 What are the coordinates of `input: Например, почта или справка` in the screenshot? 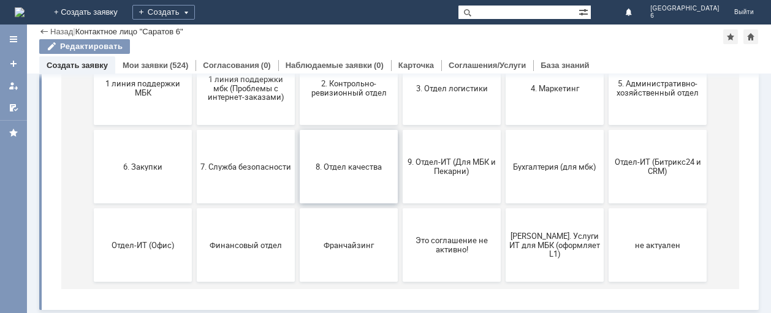 It's located at (349, 66).